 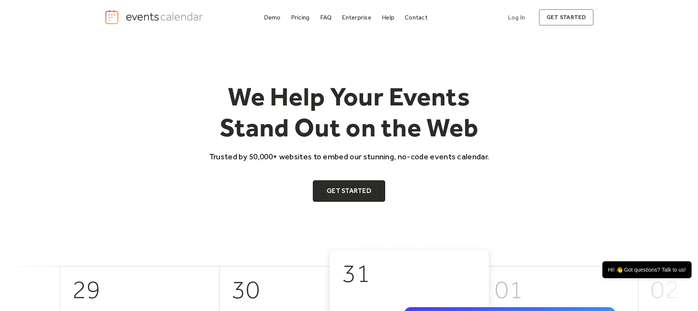 What do you see at coordinates (566, 17) in the screenshot?
I see `a: get started` at bounding box center [566, 17].